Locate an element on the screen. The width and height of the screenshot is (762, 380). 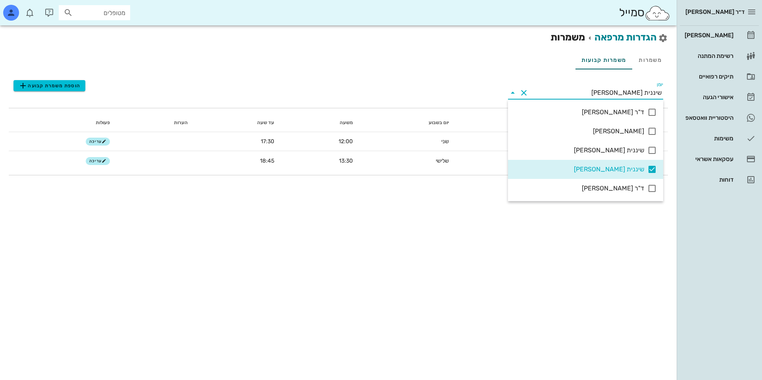
span: תג is located at coordinates (26, 9).